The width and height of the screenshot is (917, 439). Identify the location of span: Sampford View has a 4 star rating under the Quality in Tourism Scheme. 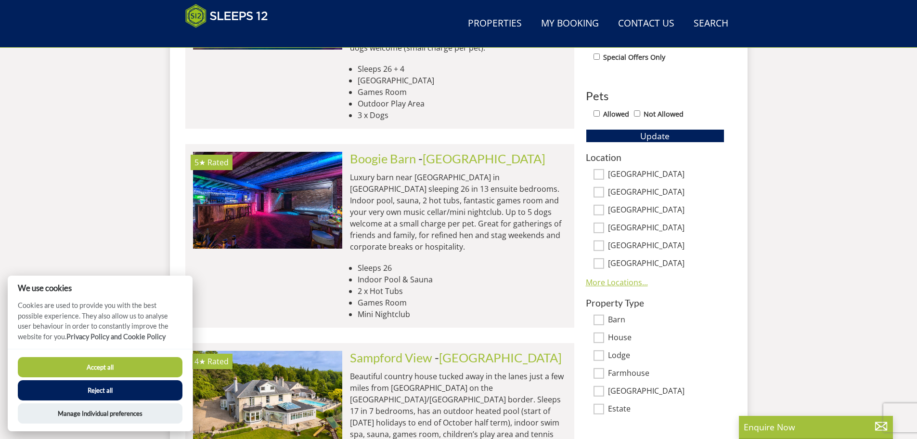
(200, 361).